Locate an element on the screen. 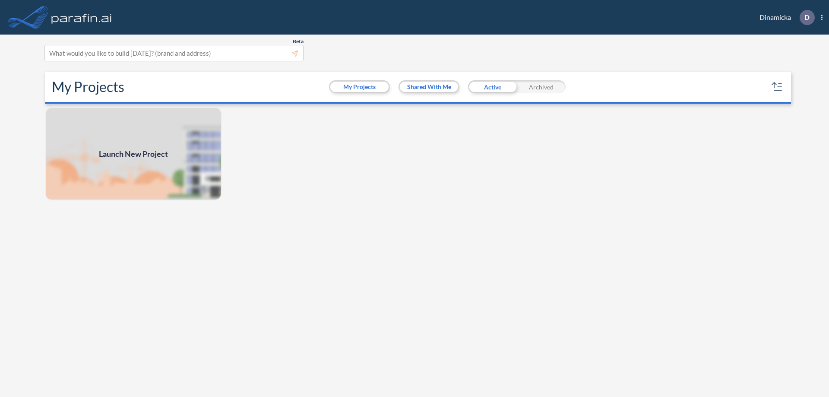  span: Launch New Project is located at coordinates (133, 154).